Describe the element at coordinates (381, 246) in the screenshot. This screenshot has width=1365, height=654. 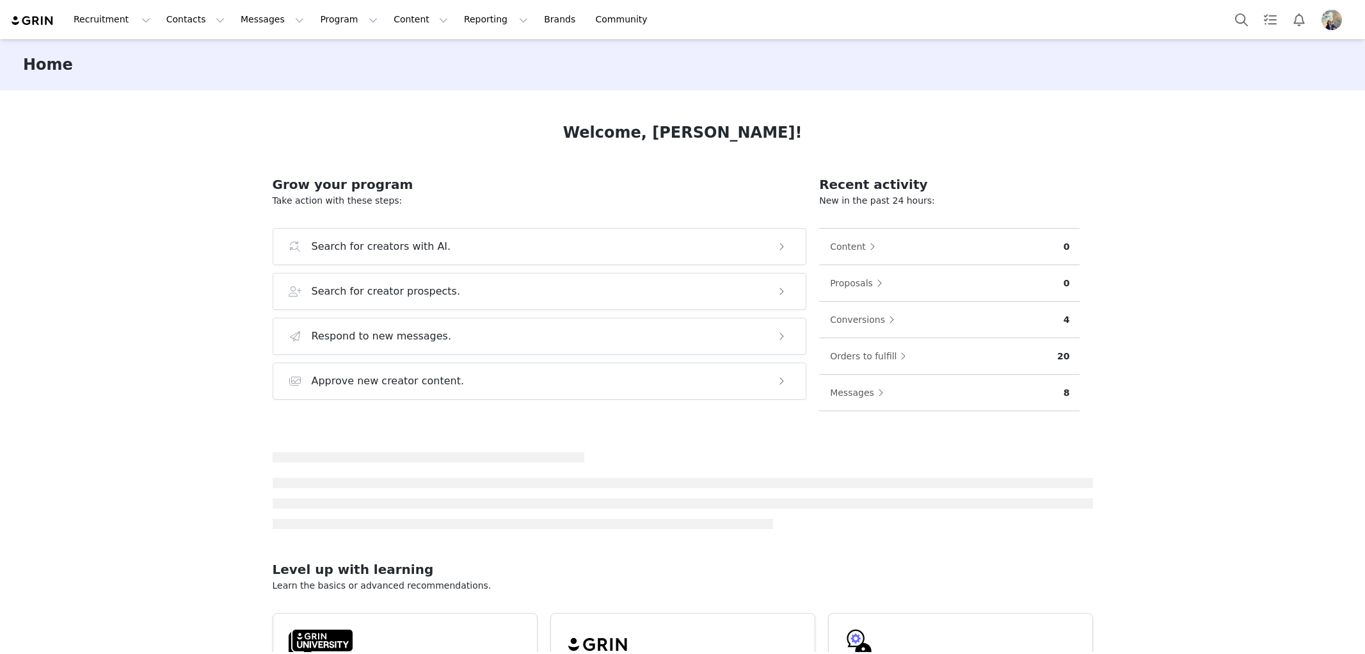
I see `h3: Search for creators with AI.` at that location.